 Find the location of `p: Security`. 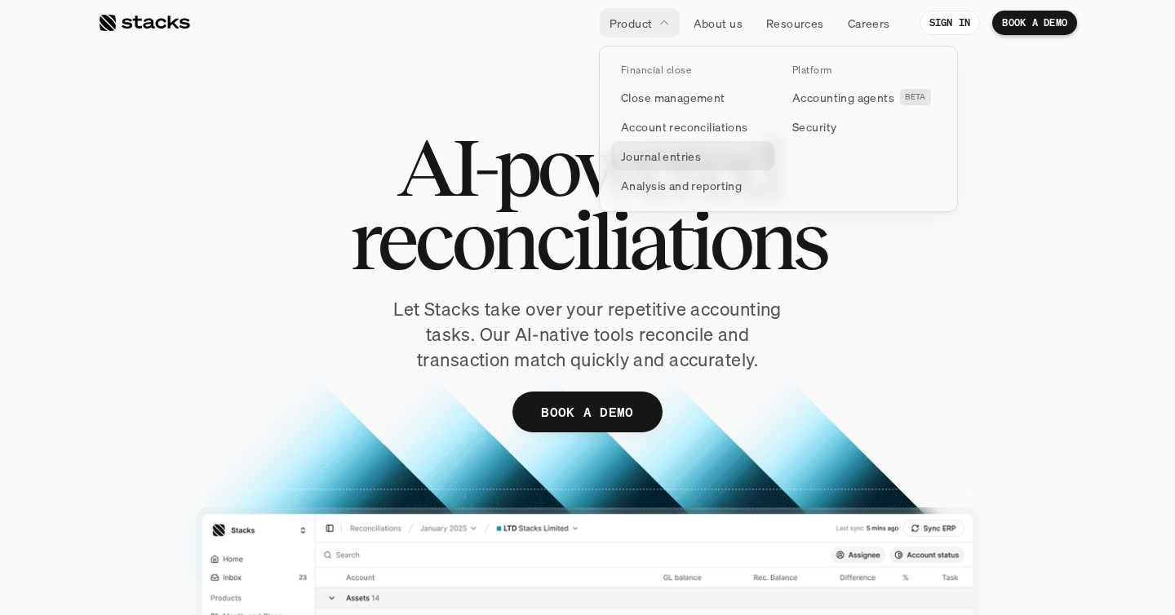

p: Security is located at coordinates (814, 126).